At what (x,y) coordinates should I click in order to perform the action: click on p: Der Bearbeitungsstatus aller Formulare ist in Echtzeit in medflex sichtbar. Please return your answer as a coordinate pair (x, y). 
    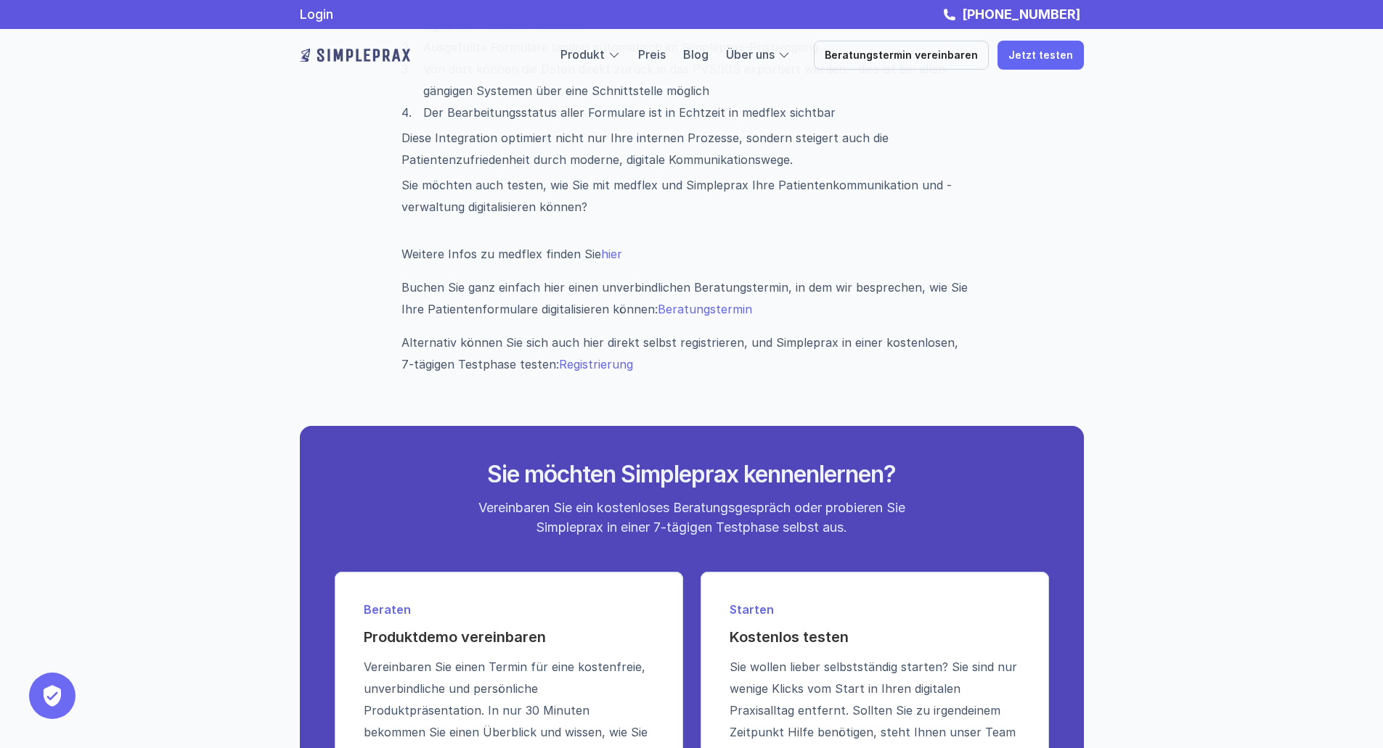
    Looking at the image, I should click on (703, 112).